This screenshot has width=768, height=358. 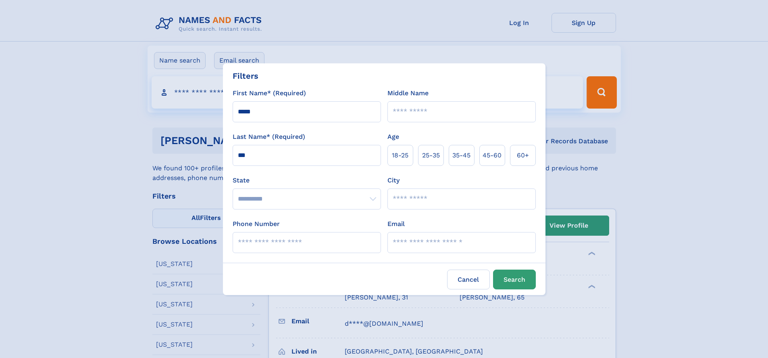 I want to click on label: City, so click(x=393, y=180).